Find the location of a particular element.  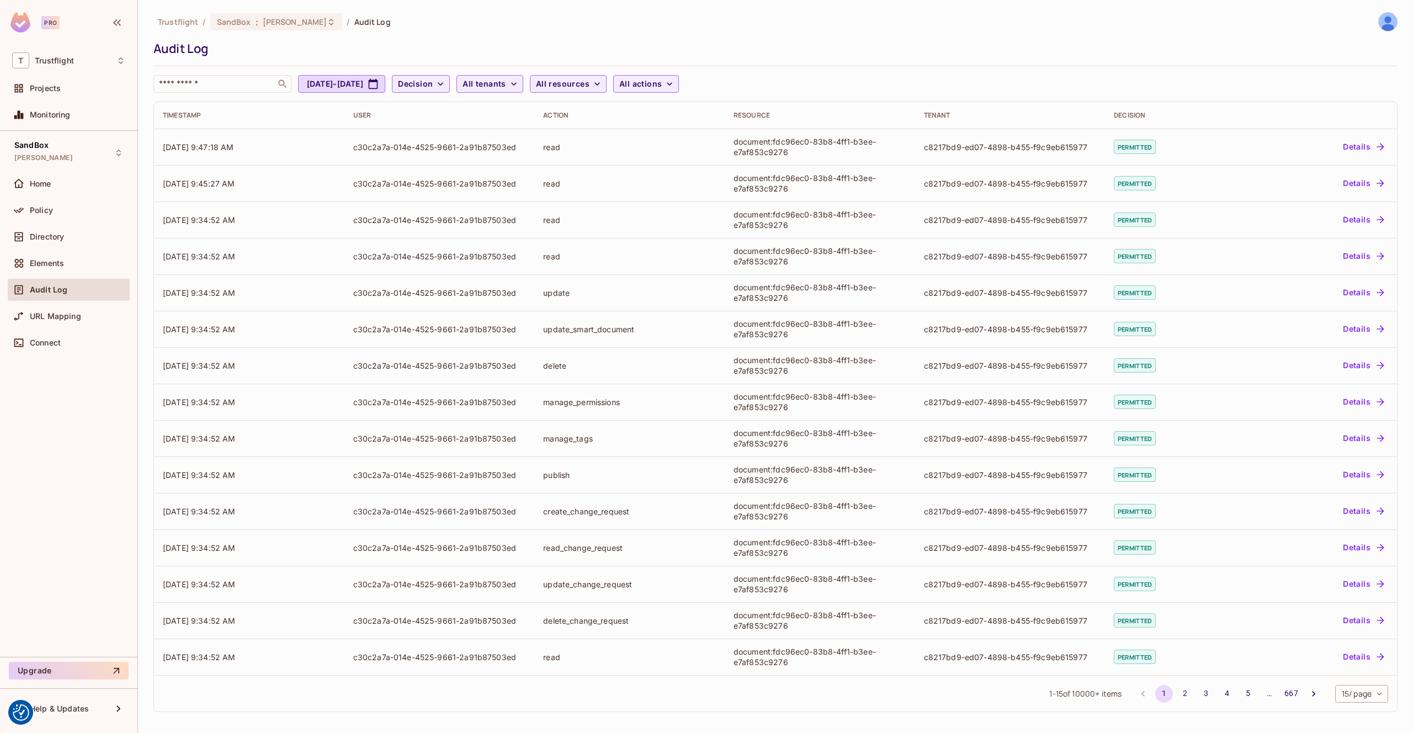

button: All actions is located at coordinates (646, 84).